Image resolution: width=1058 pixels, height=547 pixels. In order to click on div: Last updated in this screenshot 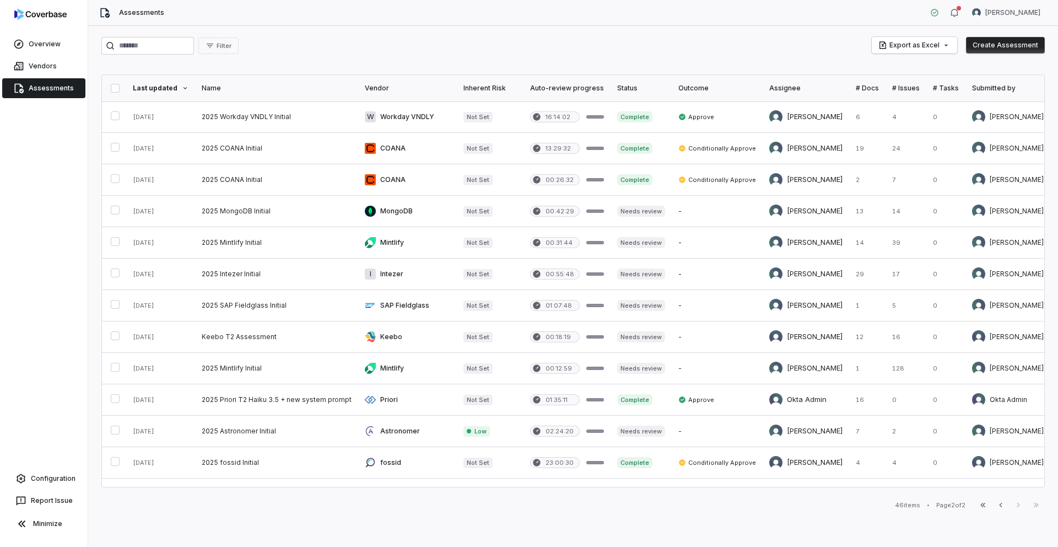, I will do `click(160, 88)`.